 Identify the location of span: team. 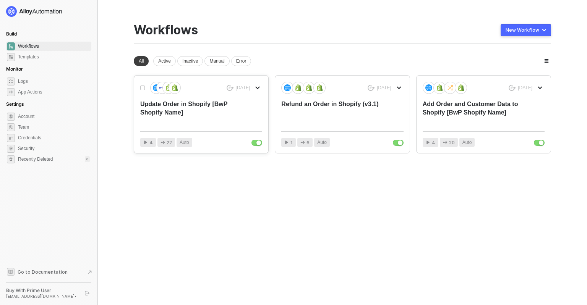
(11, 127).